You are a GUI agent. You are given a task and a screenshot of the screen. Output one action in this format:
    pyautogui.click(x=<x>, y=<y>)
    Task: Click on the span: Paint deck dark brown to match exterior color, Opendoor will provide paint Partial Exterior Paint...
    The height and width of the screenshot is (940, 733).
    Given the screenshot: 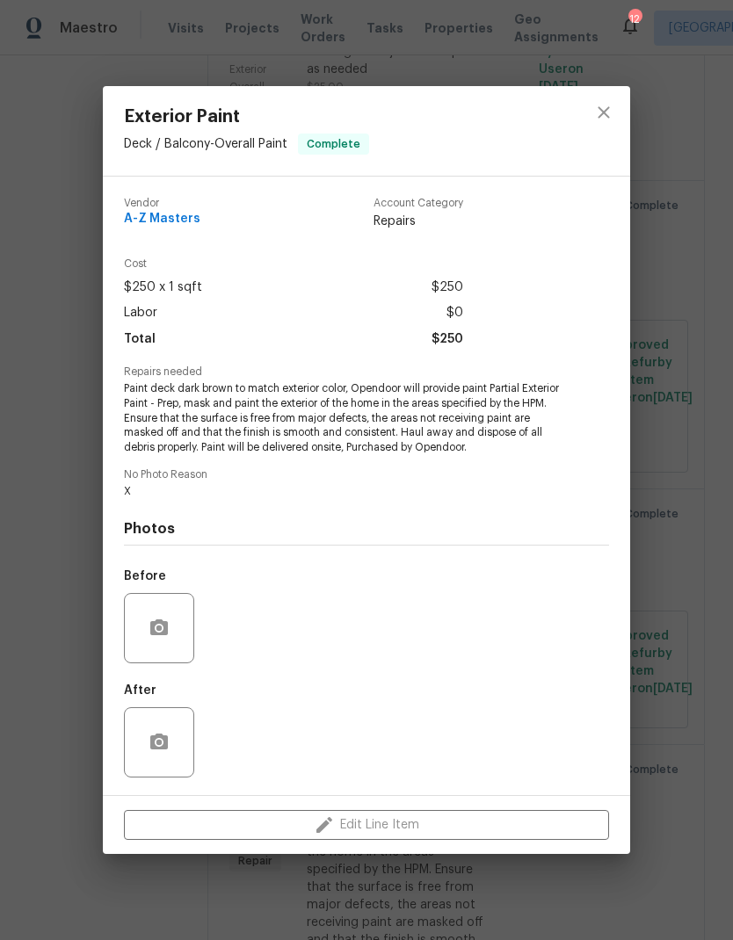 What is the action you would take?
    pyautogui.click(x=342, y=418)
    